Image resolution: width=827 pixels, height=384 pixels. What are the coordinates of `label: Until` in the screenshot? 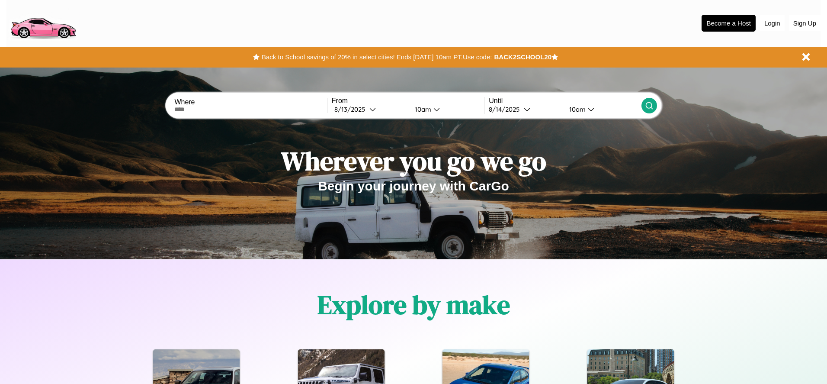 It's located at (565, 101).